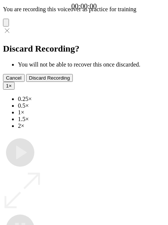 The width and height of the screenshot is (168, 225). Describe the element at coordinates (92, 99) in the screenshot. I see `li: 0.25×` at that location.